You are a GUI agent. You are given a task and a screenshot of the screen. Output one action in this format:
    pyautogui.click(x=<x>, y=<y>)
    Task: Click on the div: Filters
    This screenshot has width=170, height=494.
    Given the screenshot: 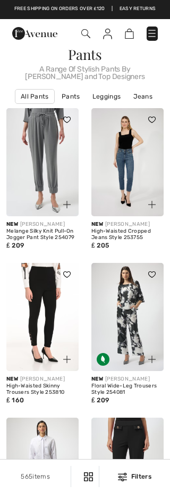 What is the action you would take?
    pyautogui.click(x=134, y=476)
    